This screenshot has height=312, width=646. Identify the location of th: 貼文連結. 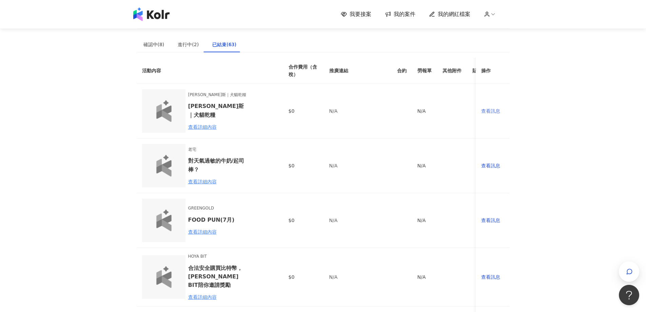
(482, 71).